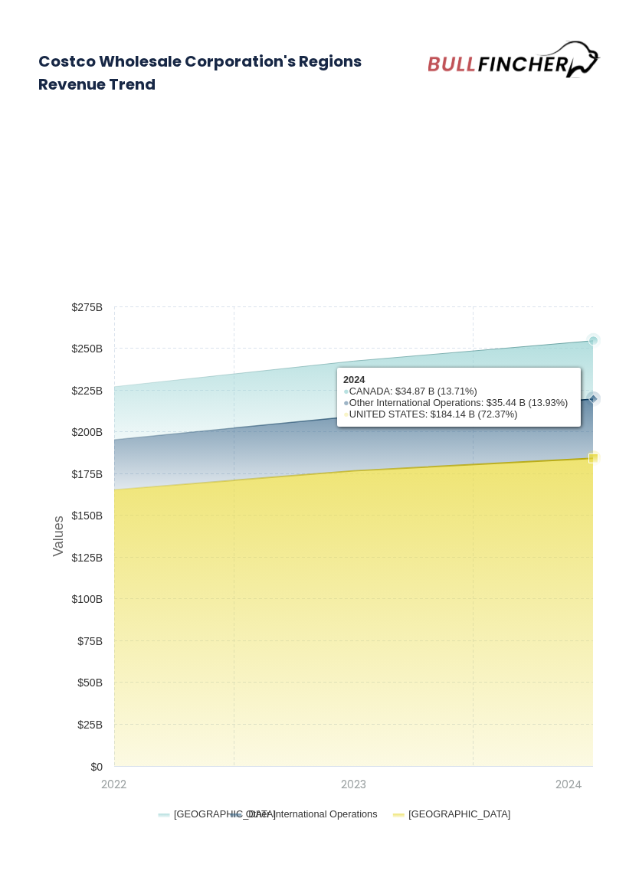 This screenshot has height=871, width=639. I want to click on text: $0, so click(96, 767).